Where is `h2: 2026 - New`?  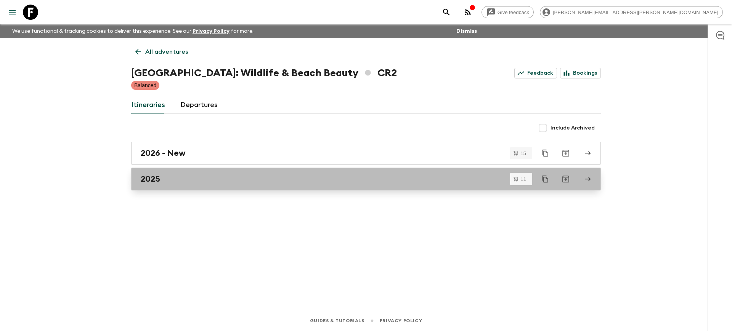
h2: 2026 - New is located at coordinates (163, 153).